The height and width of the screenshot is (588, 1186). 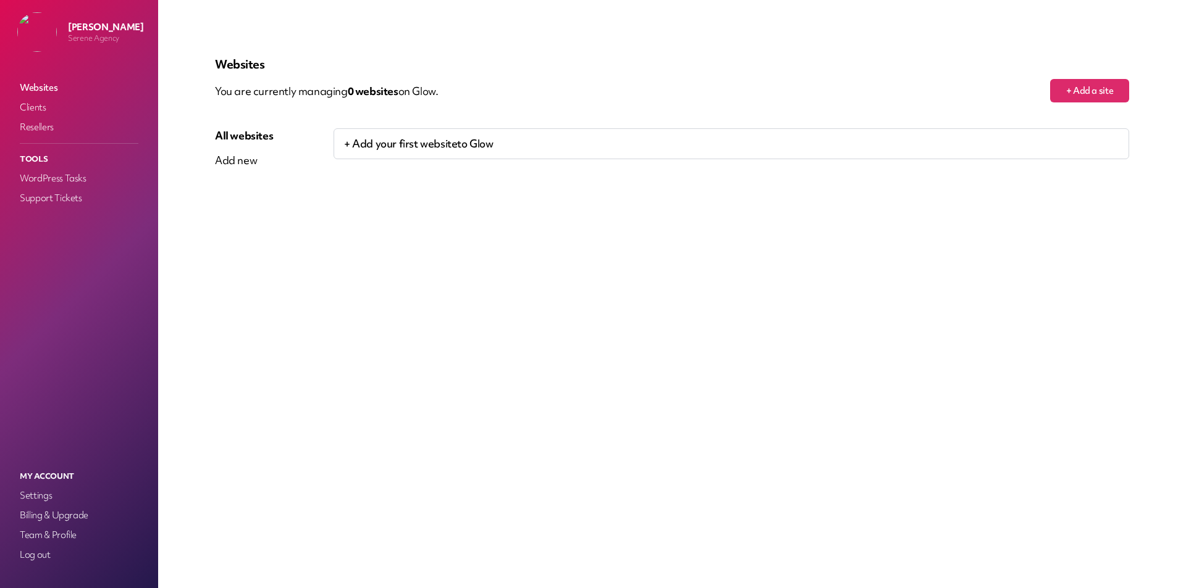 I want to click on a: Support Tickets, so click(x=79, y=198).